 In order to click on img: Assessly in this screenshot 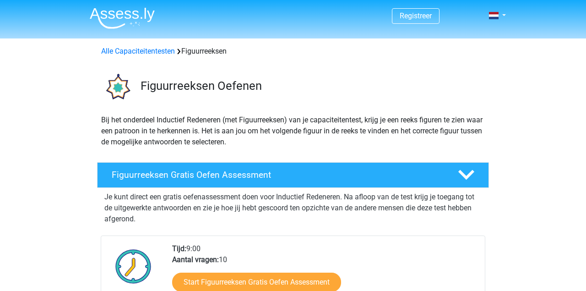, I will do `click(122, 18)`.